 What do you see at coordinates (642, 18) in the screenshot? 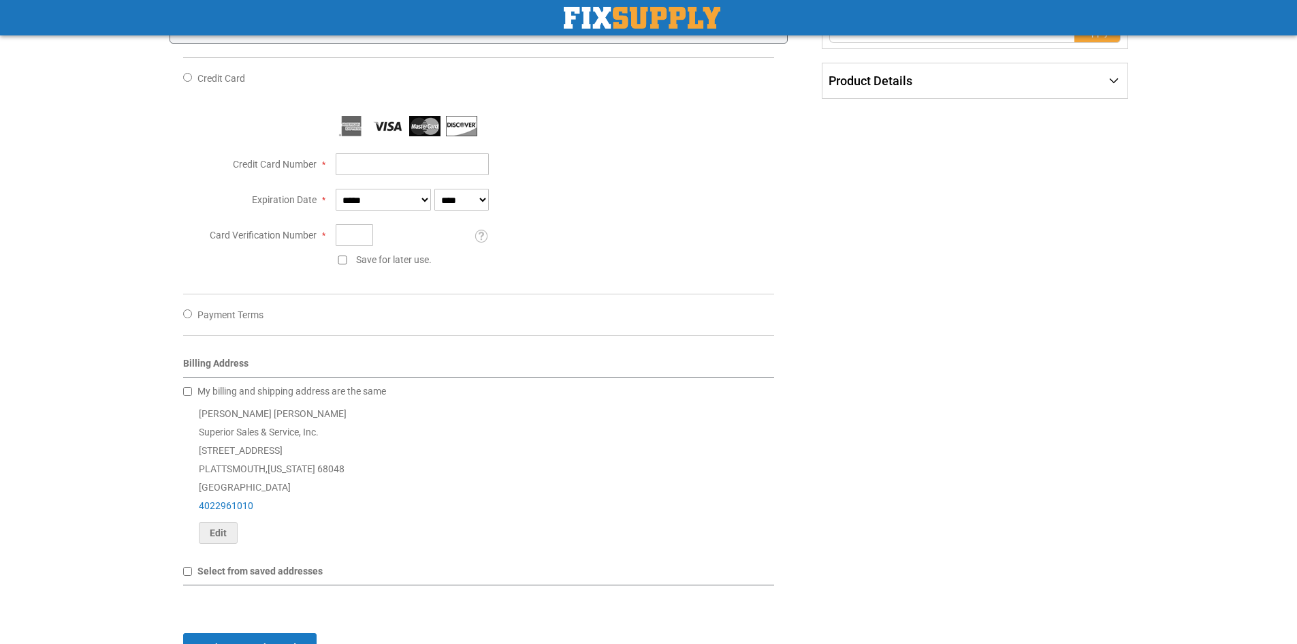
I see `a: store logo` at bounding box center [642, 18].